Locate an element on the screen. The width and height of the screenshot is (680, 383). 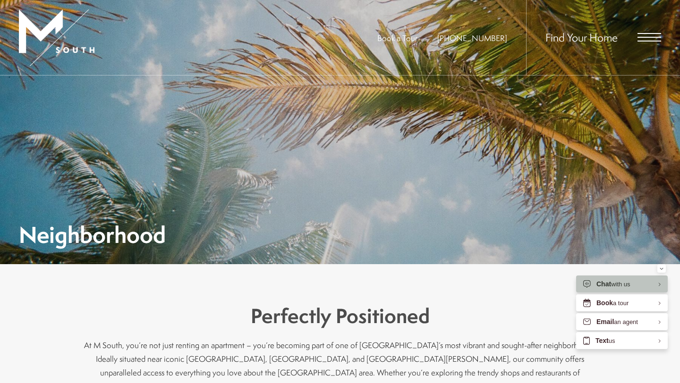
img: MSouth is located at coordinates (57, 38).